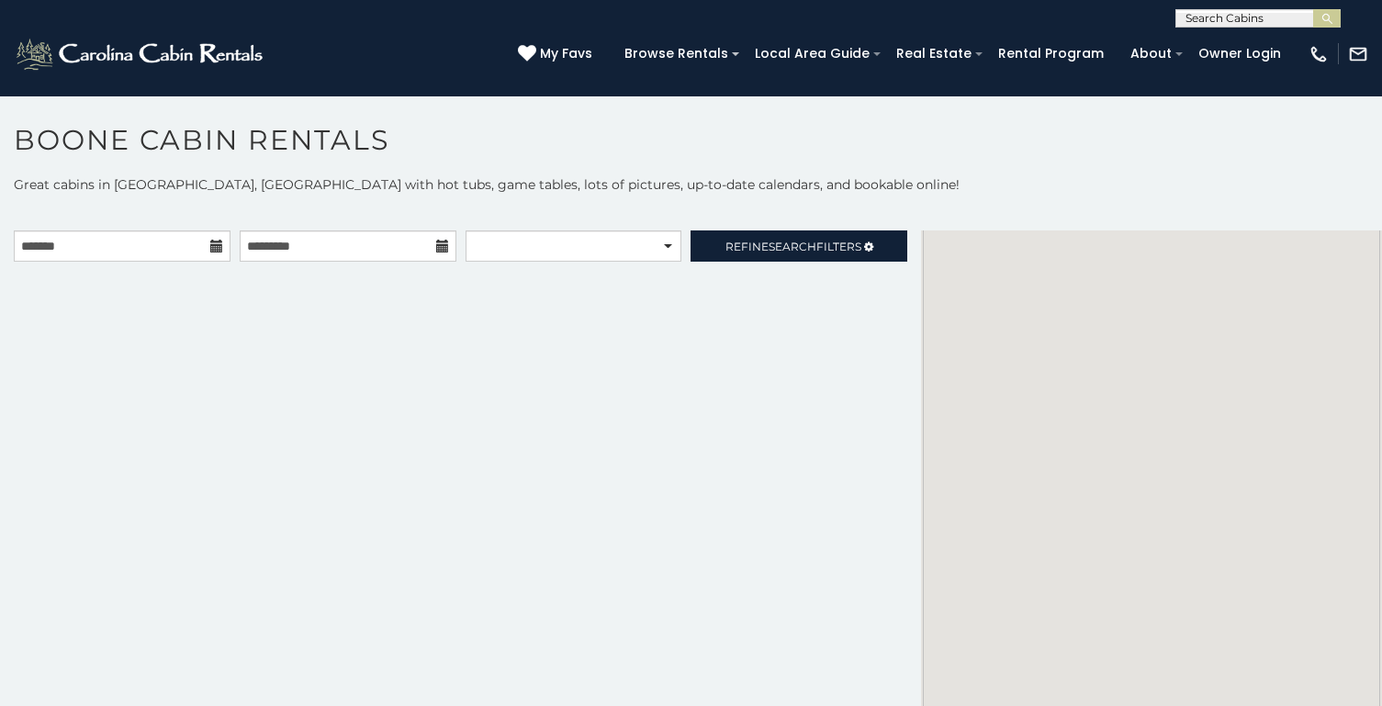  What do you see at coordinates (799, 246) in the screenshot?
I see `a: RefineSearchFilters` at bounding box center [799, 246].